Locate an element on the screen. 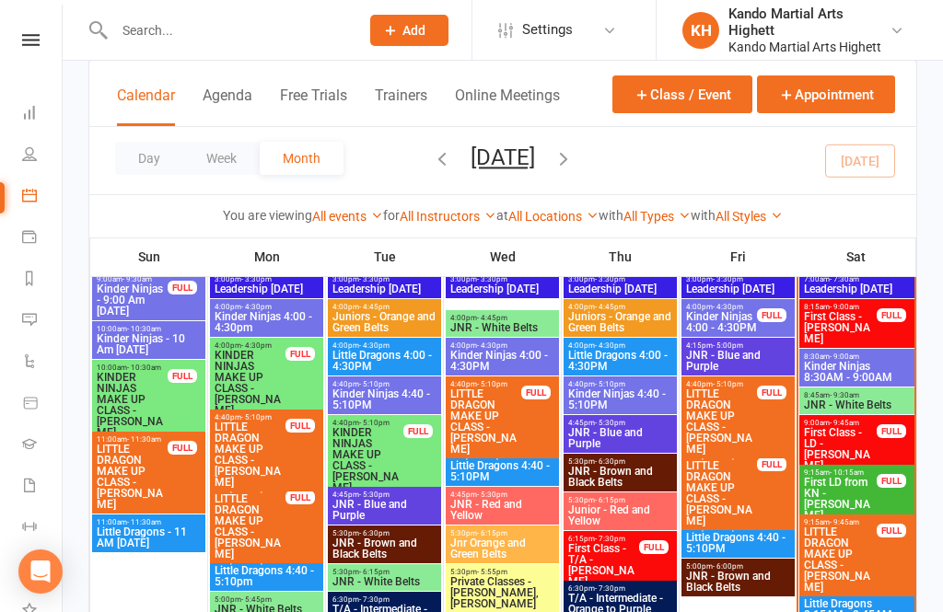 The image size is (943, 612). span: 8:30am is located at coordinates (856, 356).